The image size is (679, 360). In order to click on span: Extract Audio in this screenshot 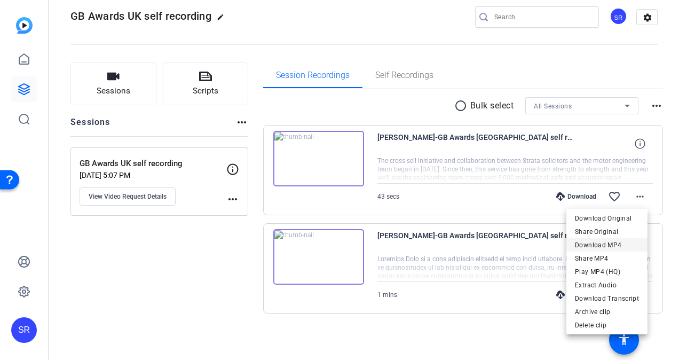, I will do `click(607, 285)`.